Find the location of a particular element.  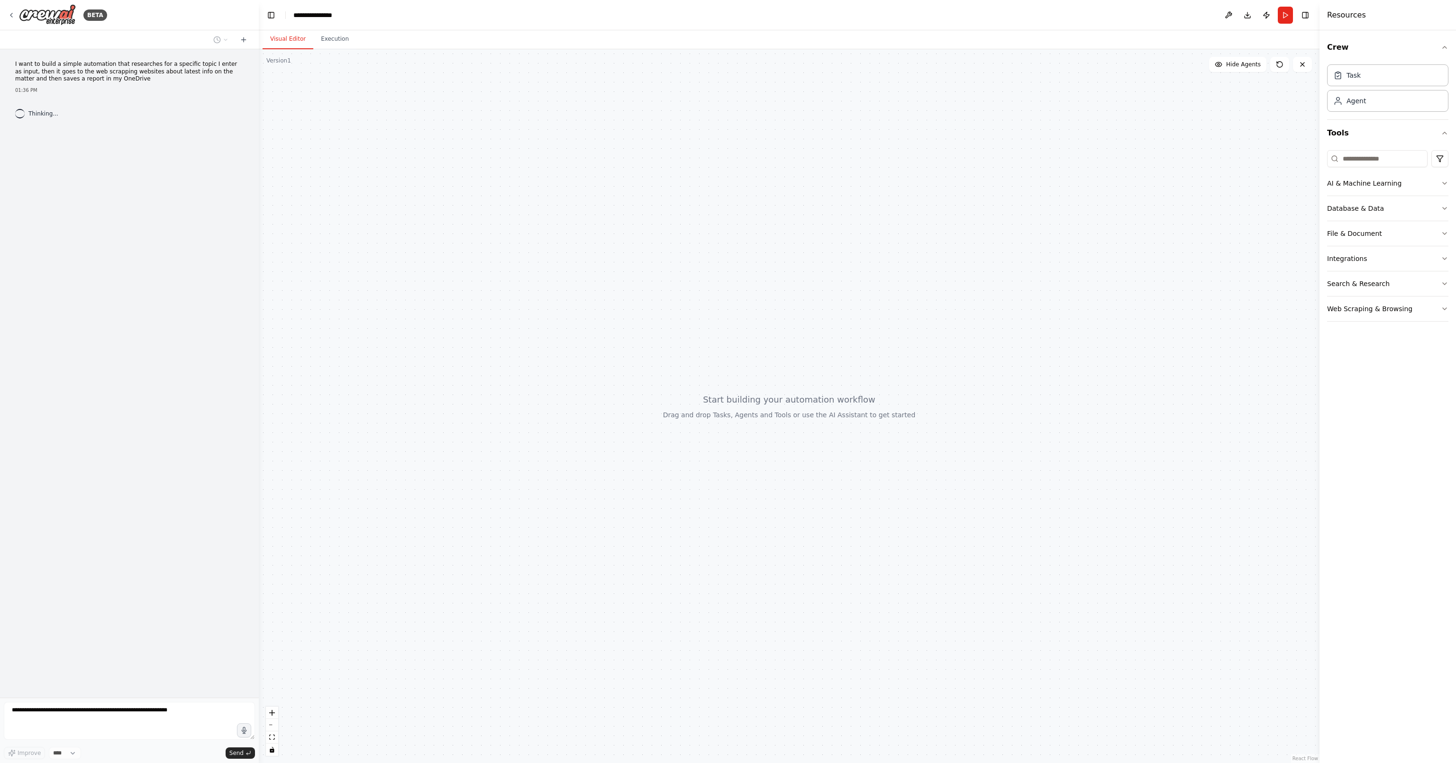

div: Crew is located at coordinates (1387, 90).